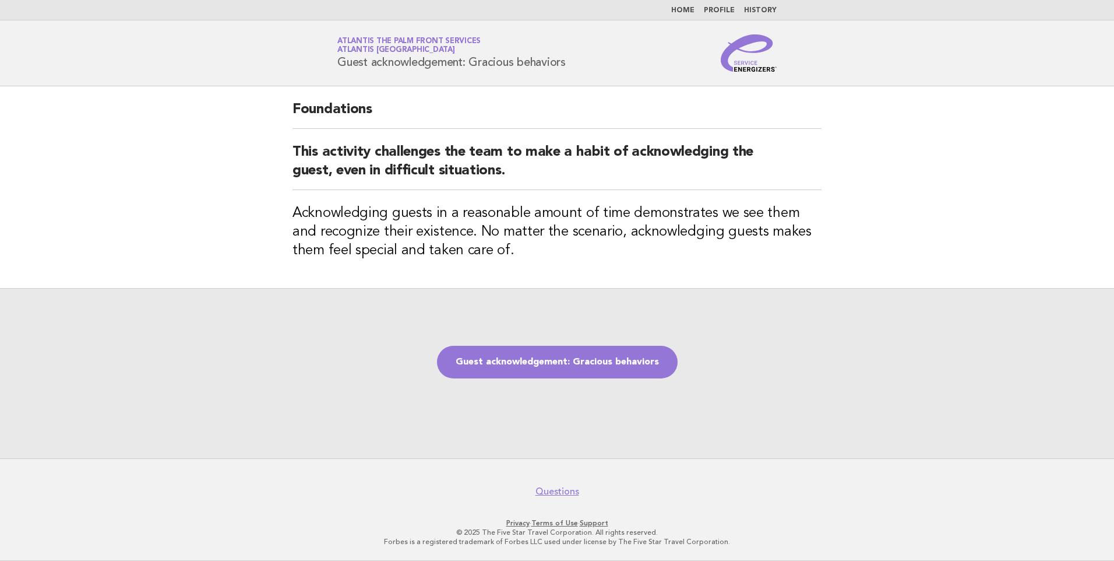 Image resolution: width=1114 pixels, height=561 pixels. What do you see at coordinates (557, 114) in the screenshot?
I see `h2: Foundations` at bounding box center [557, 114].